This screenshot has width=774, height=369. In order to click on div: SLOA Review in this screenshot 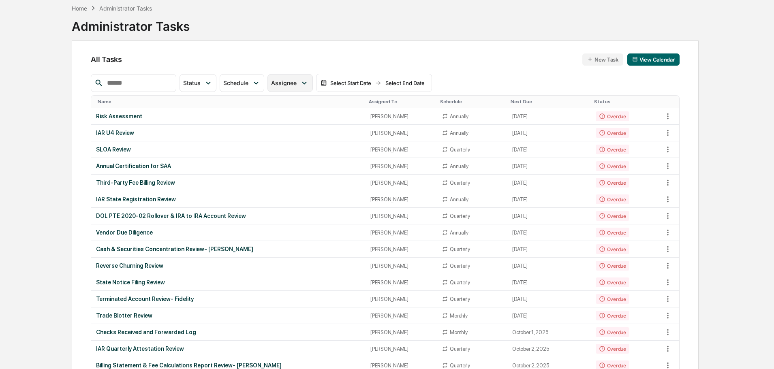, I will do `click(228, 150)`.